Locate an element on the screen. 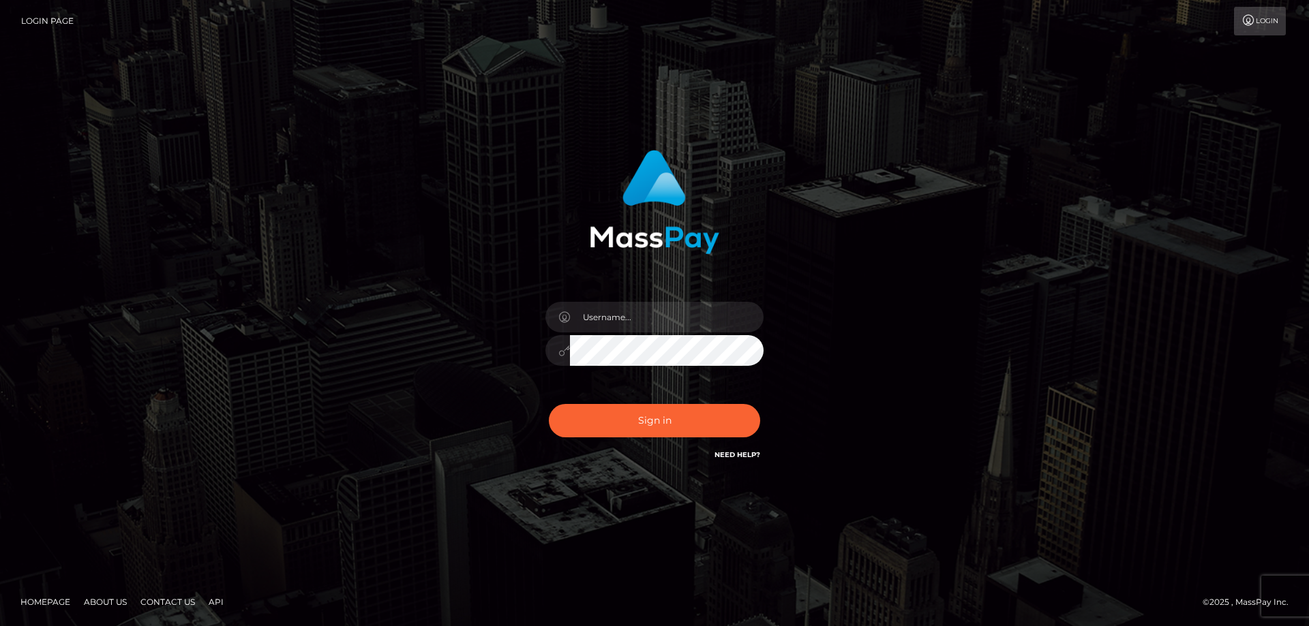 The image size is (1309, 626). a: Login is located at coordinates (1260, 21).